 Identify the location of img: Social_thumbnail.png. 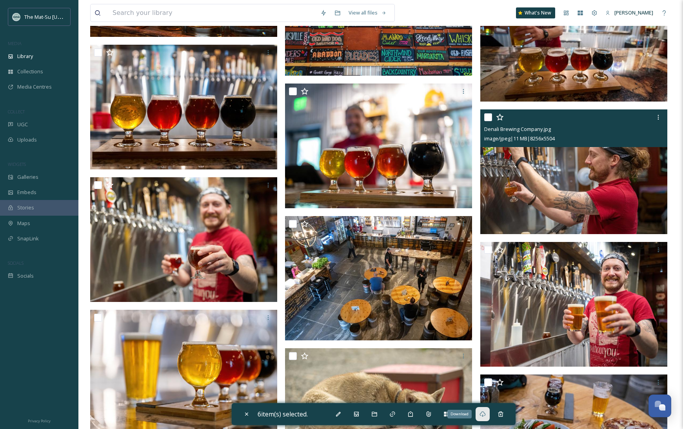
(16, 17).